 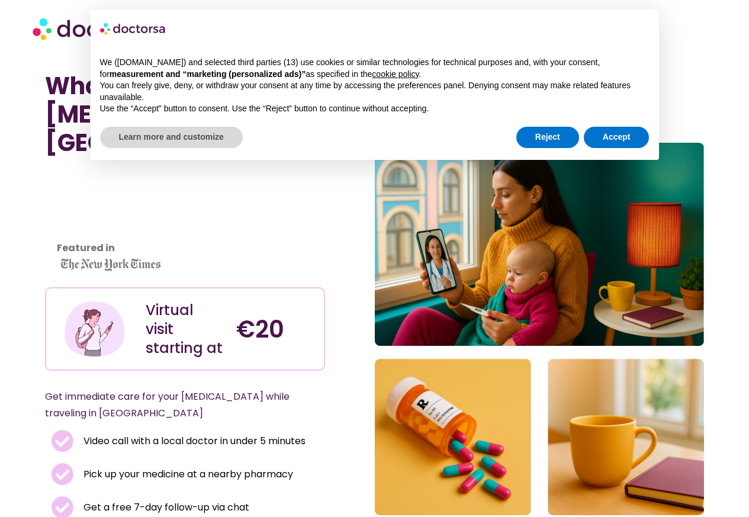 I want to click on img: Illustration depicting a young woman in a casual outfit, engaged with her smartphone. She has a p..., so click(x=94, y=329).